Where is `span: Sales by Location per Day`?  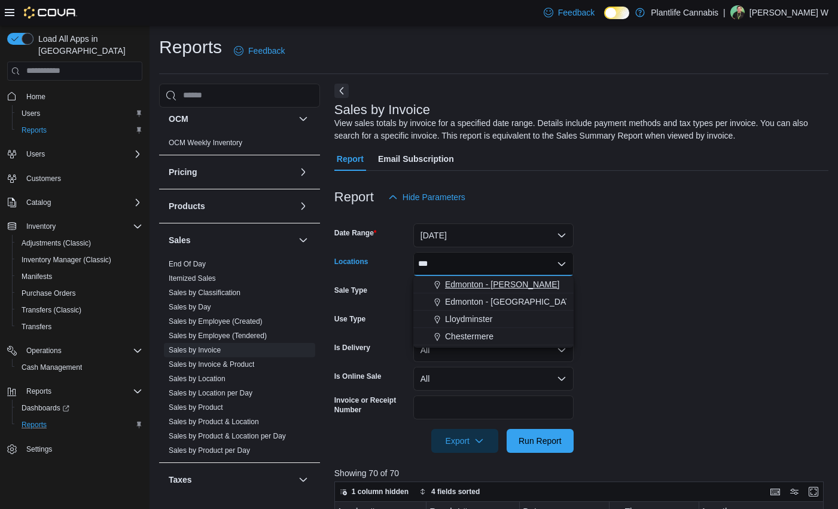
span: Sales by Location per Day is located at coordinates (210, 393).